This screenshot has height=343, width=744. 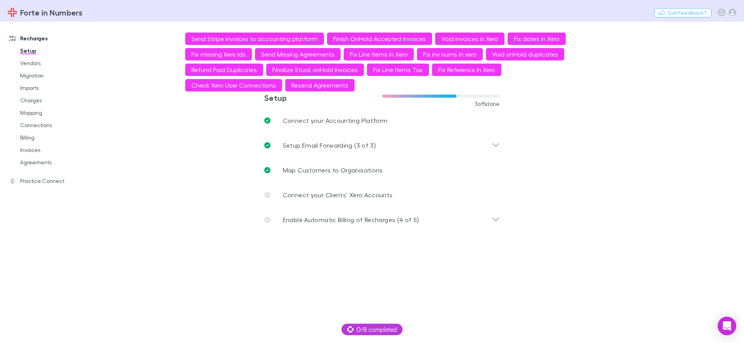 What do you see at coordinates (335, 120) in the screenshot?
I see `p: Connect your Accounting Platform` at bounding box center [335, 120].